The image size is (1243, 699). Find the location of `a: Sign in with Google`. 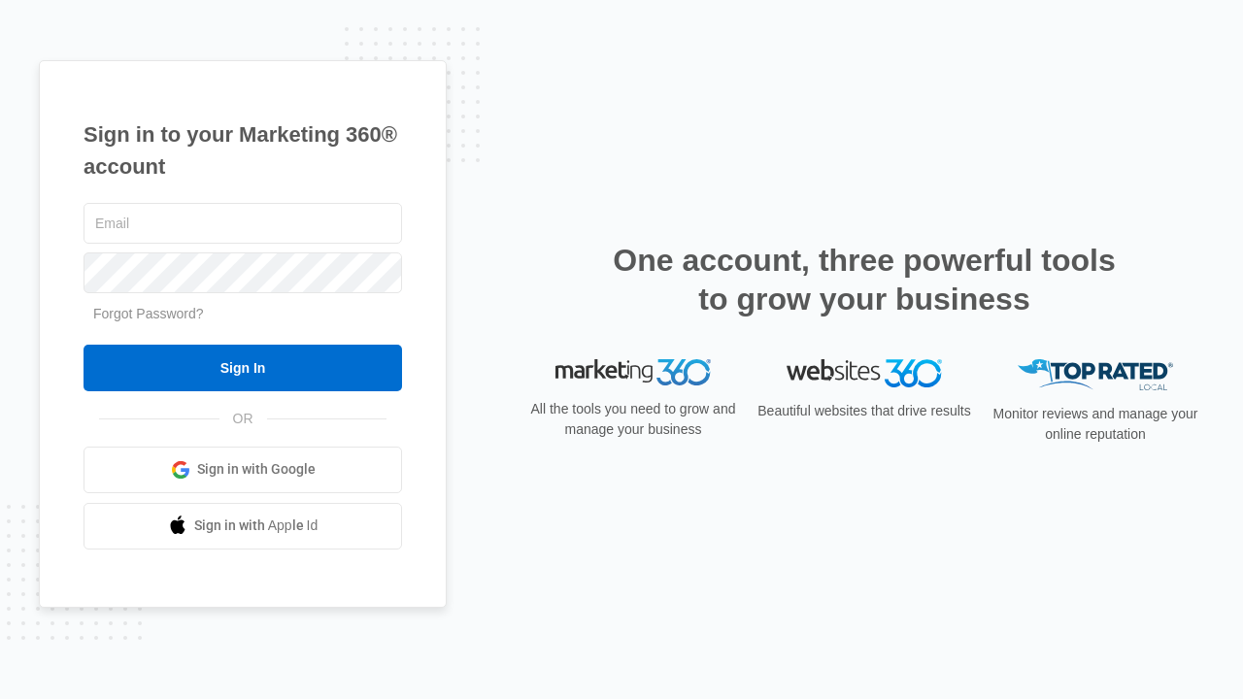

a: Sign in with Google is located at coordinates (243, 470).